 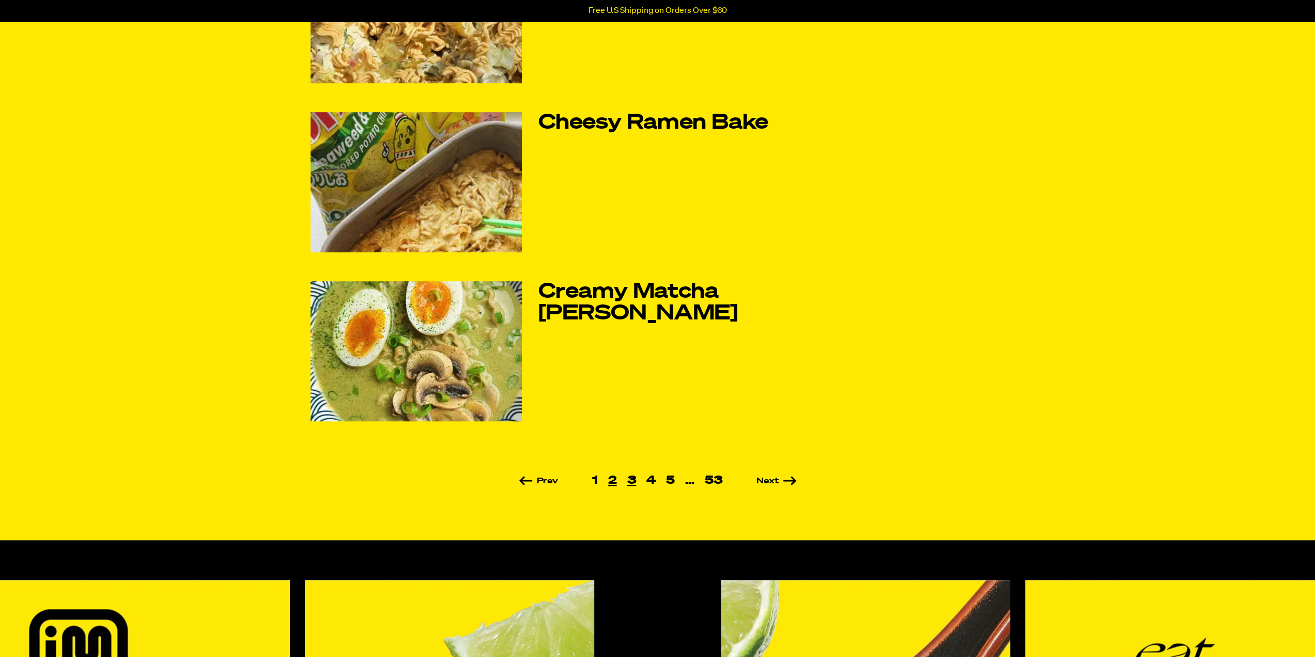 I want to click on img: Cheesy Ramen Bake, so click(x=416, y=182).